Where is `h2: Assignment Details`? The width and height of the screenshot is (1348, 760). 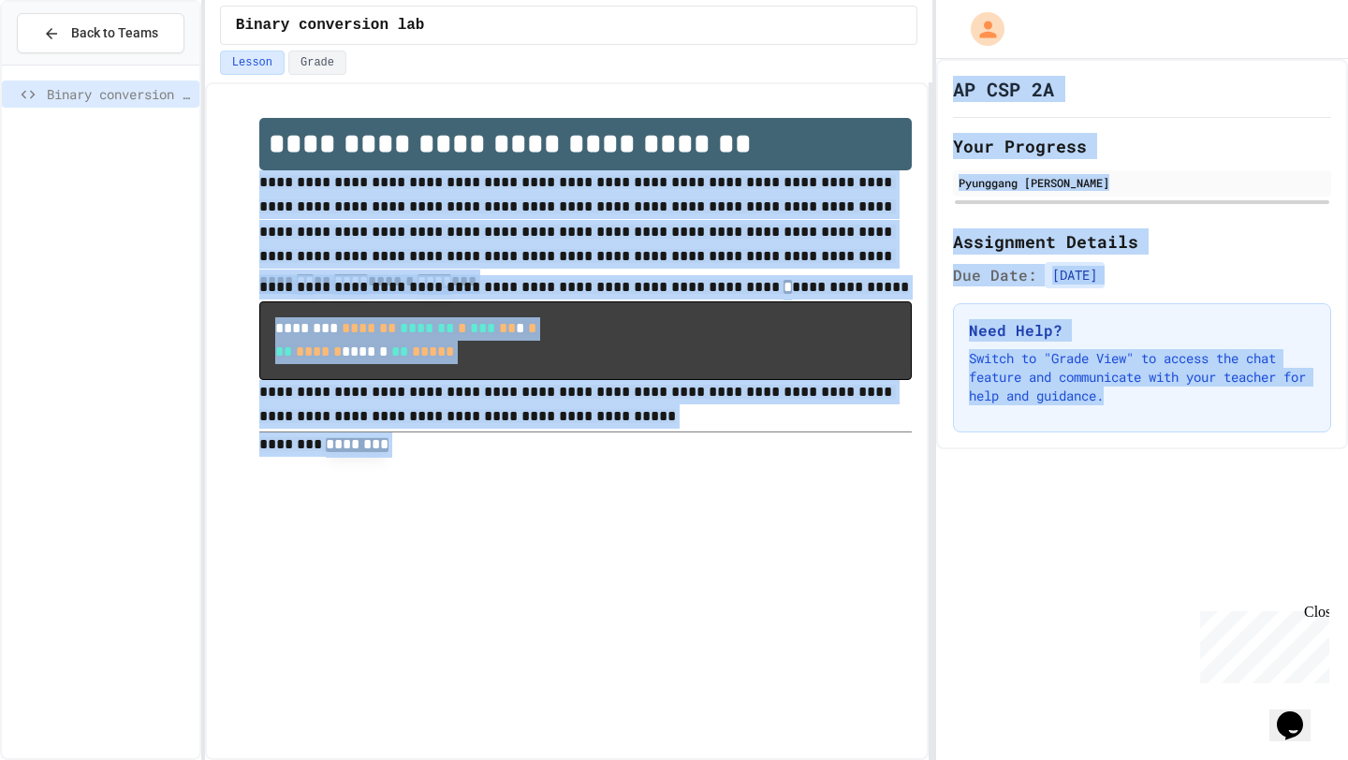
h2: Assignment Details is located at coordinates (1142, 242).